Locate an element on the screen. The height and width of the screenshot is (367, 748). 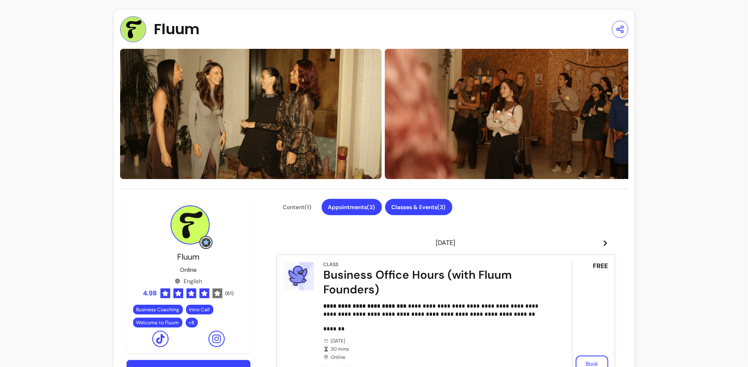
span: Welcome to Fluum is located at coordinates (158, 323).